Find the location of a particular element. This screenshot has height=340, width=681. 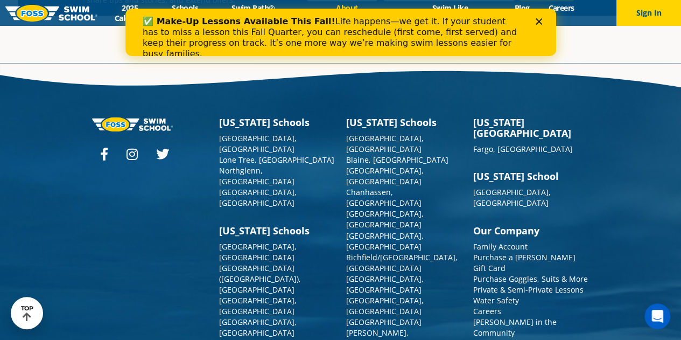

a: Blog is located at coordinates (522, 8).